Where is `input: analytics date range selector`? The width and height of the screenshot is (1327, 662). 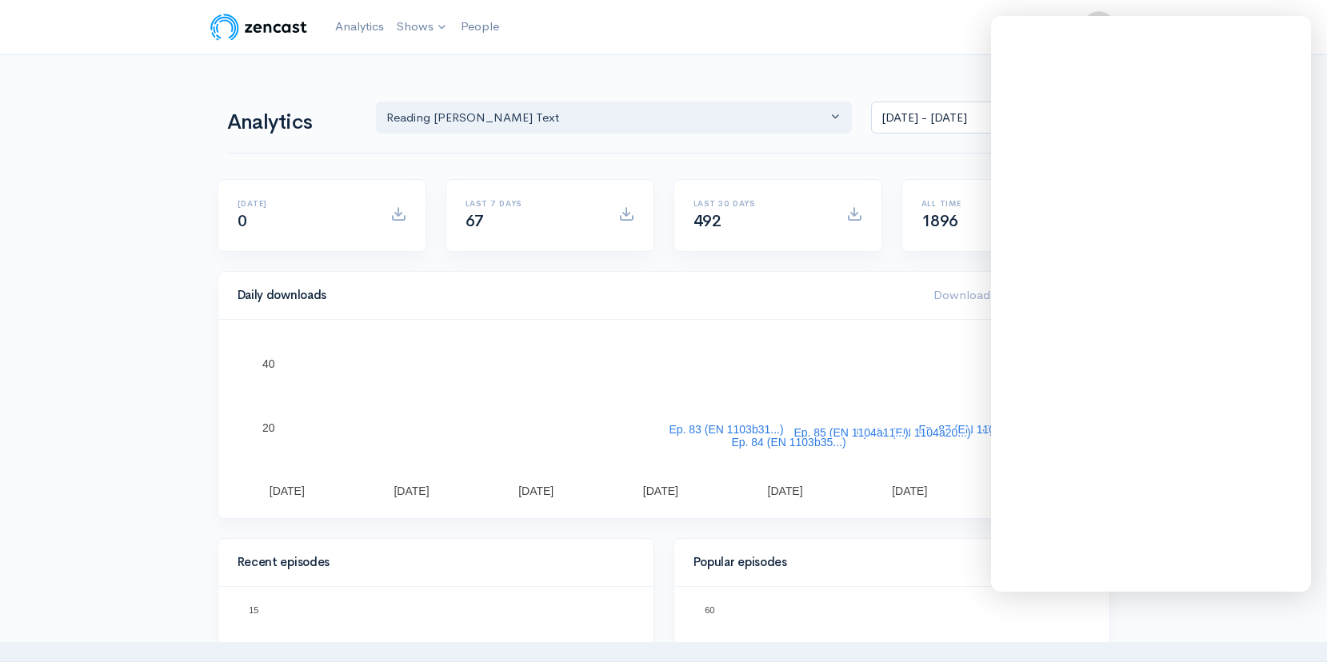
input: analytics date range selector is located at coordinates (970, 118).